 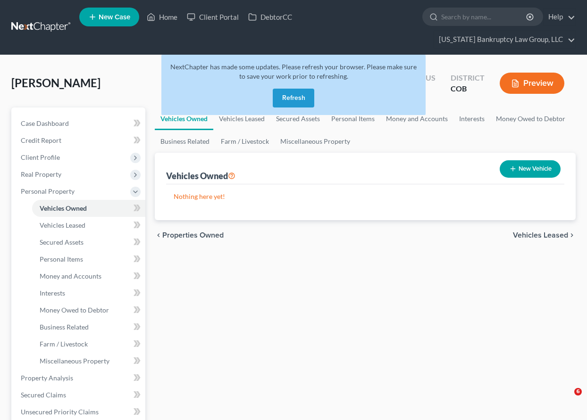 What do you see at coordinates (79, 378) in the screenshot?
I see `a: Property Analysis` at bounding box center [79, 378].